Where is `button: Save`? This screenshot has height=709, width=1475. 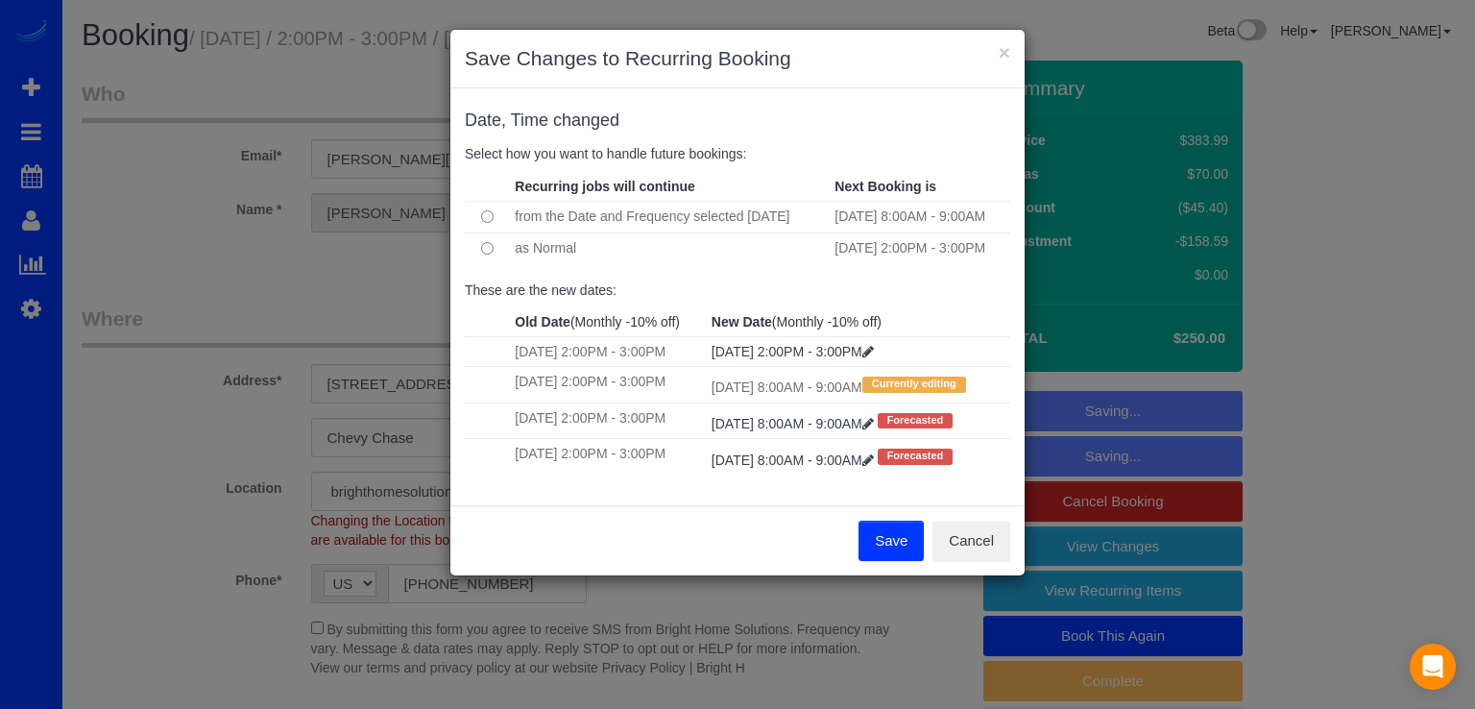
button: Save is located at coordinates (891, 541).